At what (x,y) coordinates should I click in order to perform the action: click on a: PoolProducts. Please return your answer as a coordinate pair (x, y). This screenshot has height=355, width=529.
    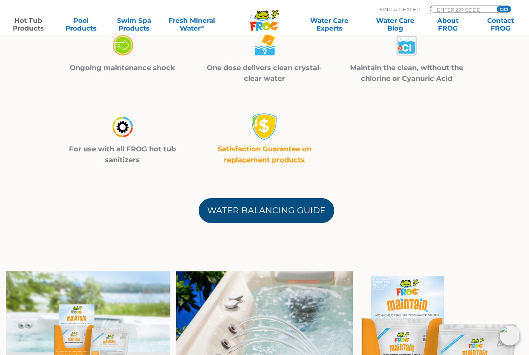
    Looking at the image, I should click on (81, 24).